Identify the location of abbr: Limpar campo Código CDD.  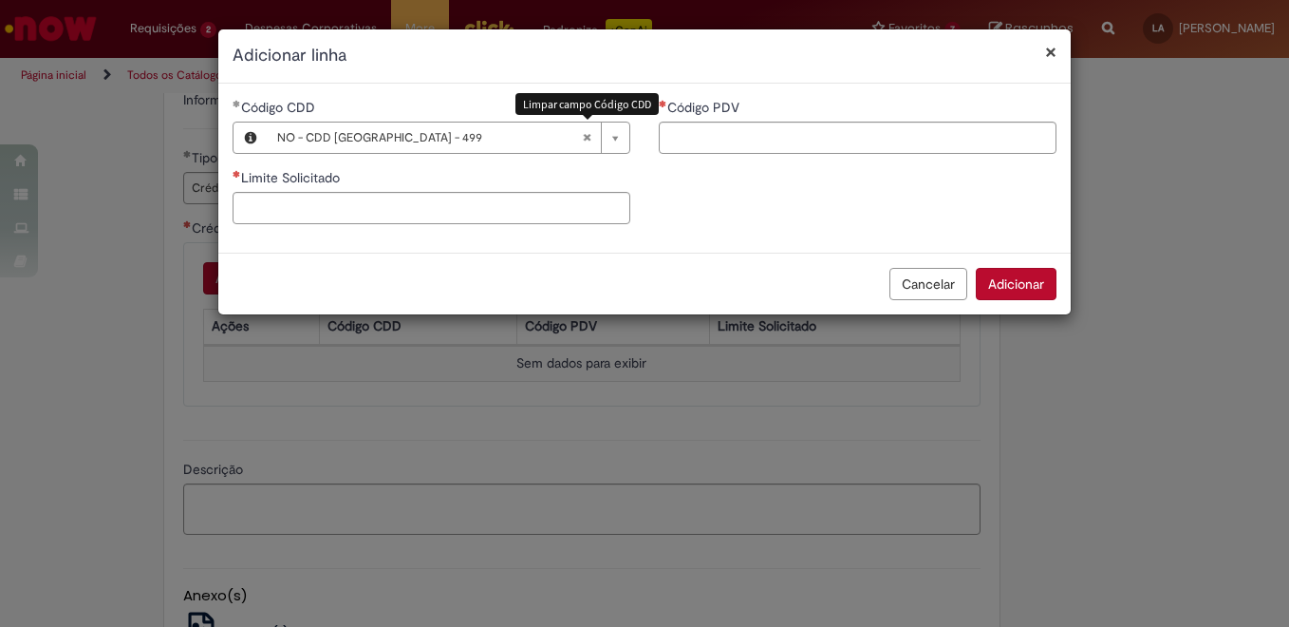
(587, 138).